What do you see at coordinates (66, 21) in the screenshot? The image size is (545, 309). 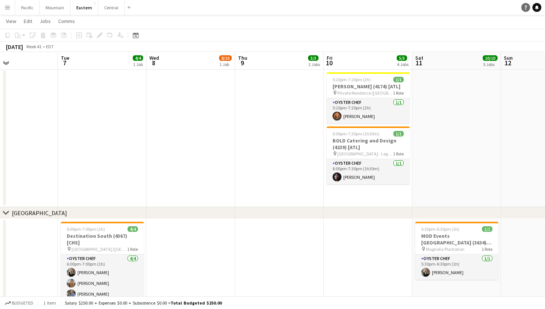 I see `a: Comms` at bounding box center [66, 21].